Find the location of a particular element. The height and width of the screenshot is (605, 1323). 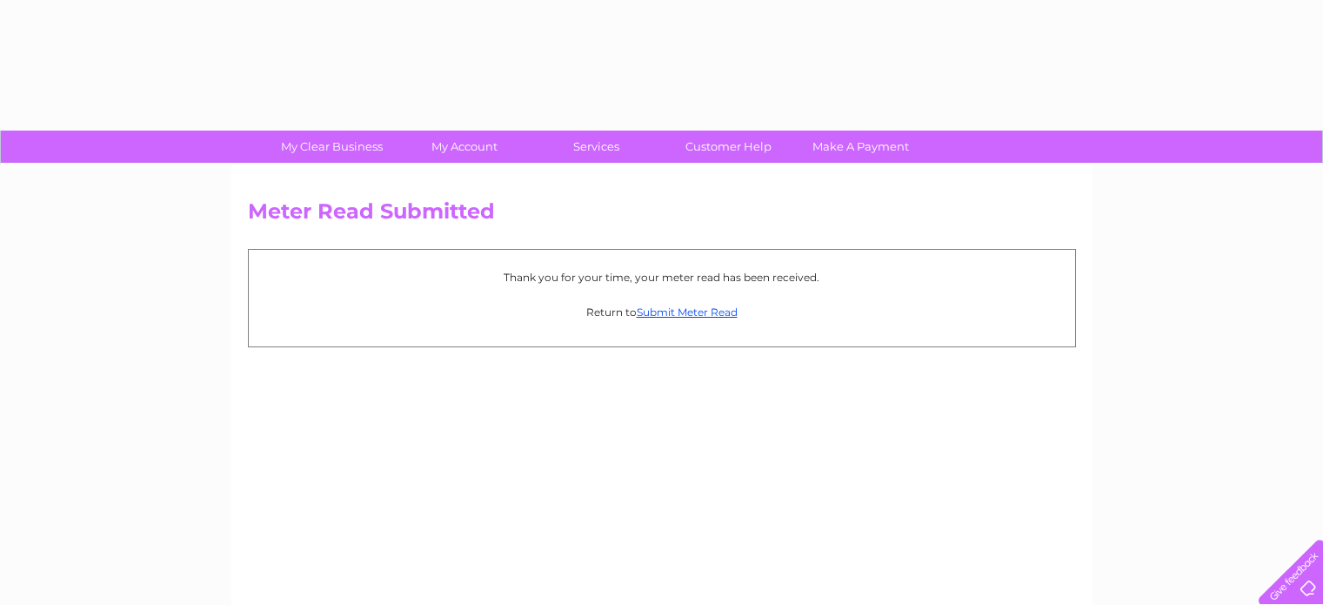

a: Make A Payment is located at coordinates (860, 146).